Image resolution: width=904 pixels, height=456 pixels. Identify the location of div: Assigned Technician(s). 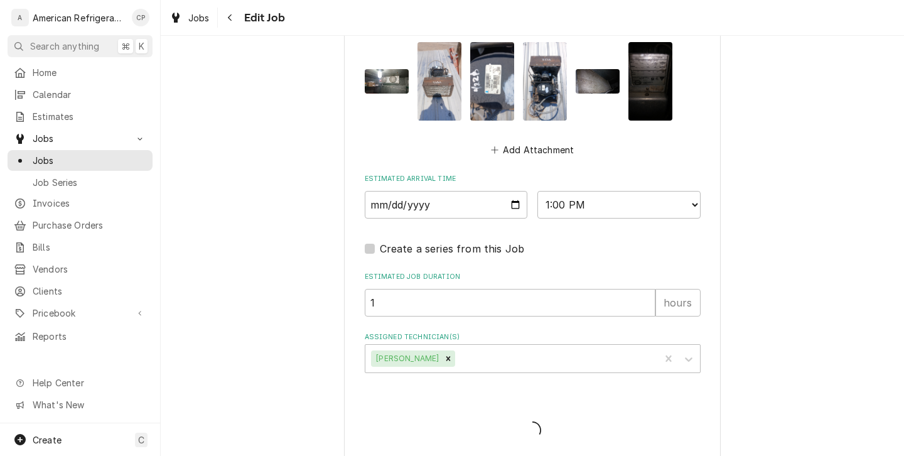
(533, 352).